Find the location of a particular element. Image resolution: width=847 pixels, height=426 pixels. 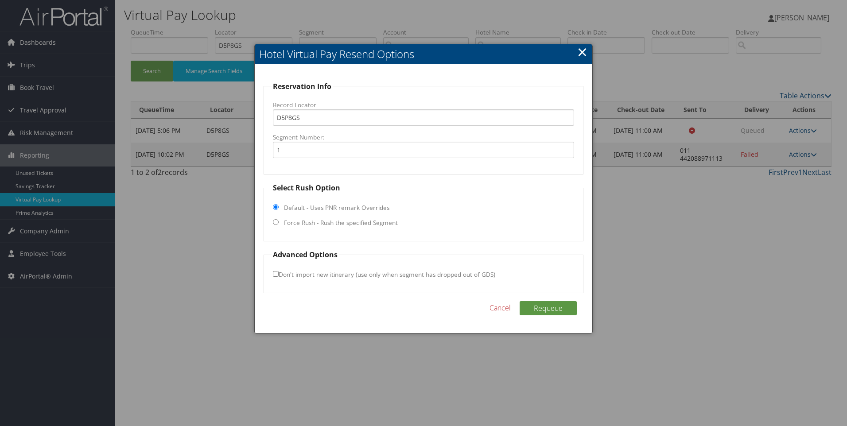

h2: Hotel Virtual Pay Resend Options is located at coordinates (423, 54).